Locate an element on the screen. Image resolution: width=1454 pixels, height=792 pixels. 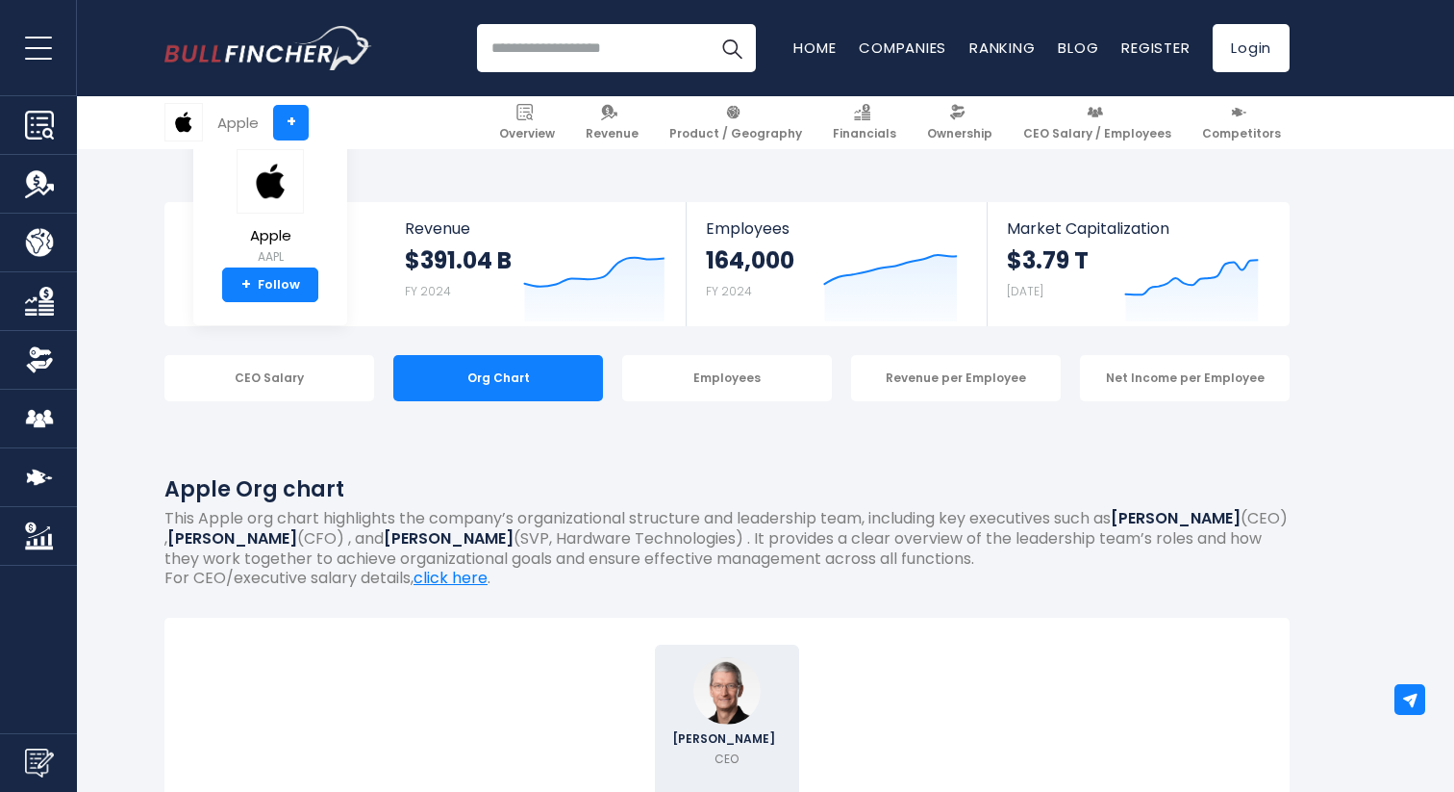
span: Product / Geography is located at coordinates (736, 134).